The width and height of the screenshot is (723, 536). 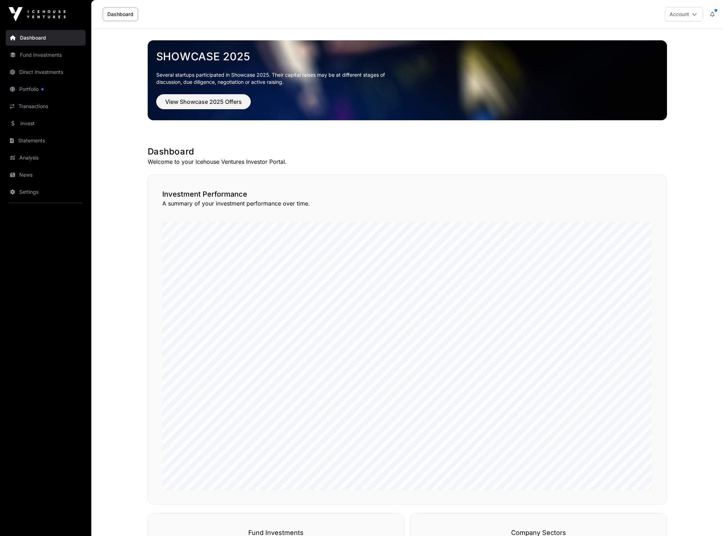 I want to click on a: Showcase 2025, so click(x=407, y=56).